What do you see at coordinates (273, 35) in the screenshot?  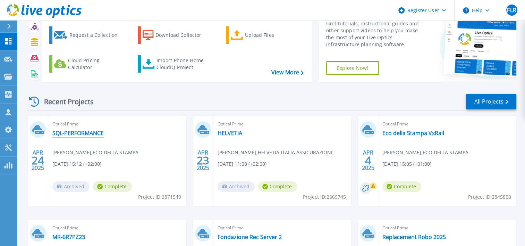 I see `div: Upload Files` at bounding box center [273, 35].